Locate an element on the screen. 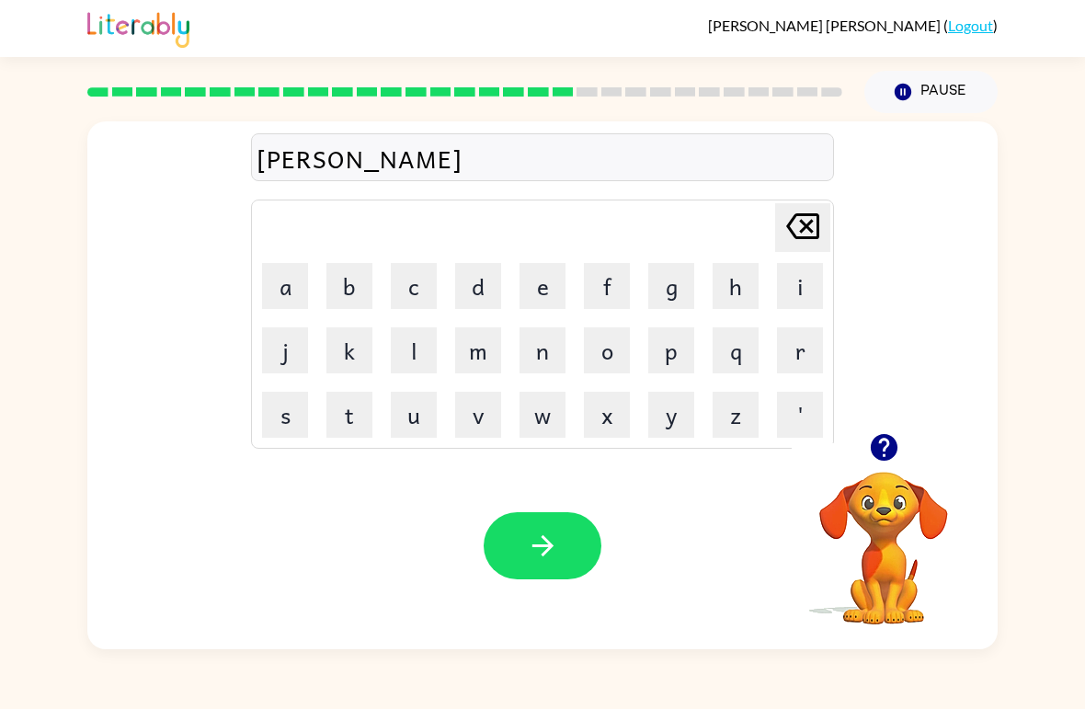 The image size is (1085, 709). button: e is located at coordinates (543, 286).